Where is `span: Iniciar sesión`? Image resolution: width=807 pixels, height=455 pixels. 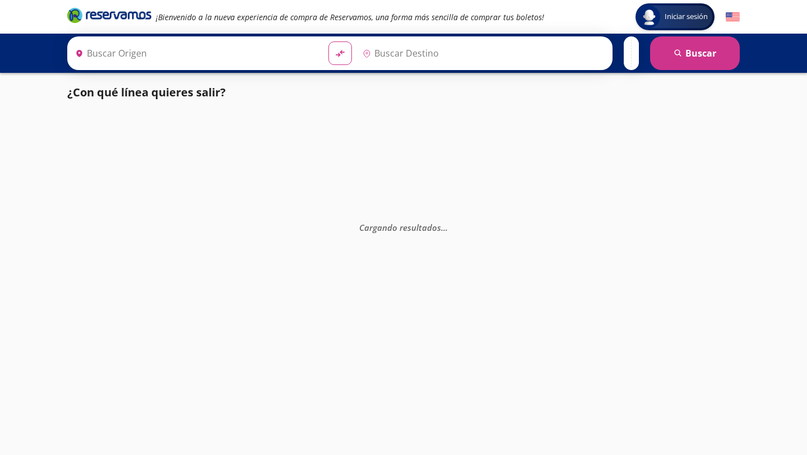
span: Iniciar sesión is located at coordinates (686, 17).